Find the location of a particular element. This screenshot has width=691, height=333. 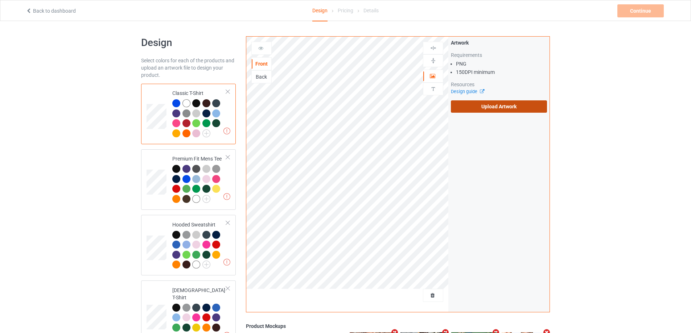

div: Artwork is located at coordinates (499, 43).